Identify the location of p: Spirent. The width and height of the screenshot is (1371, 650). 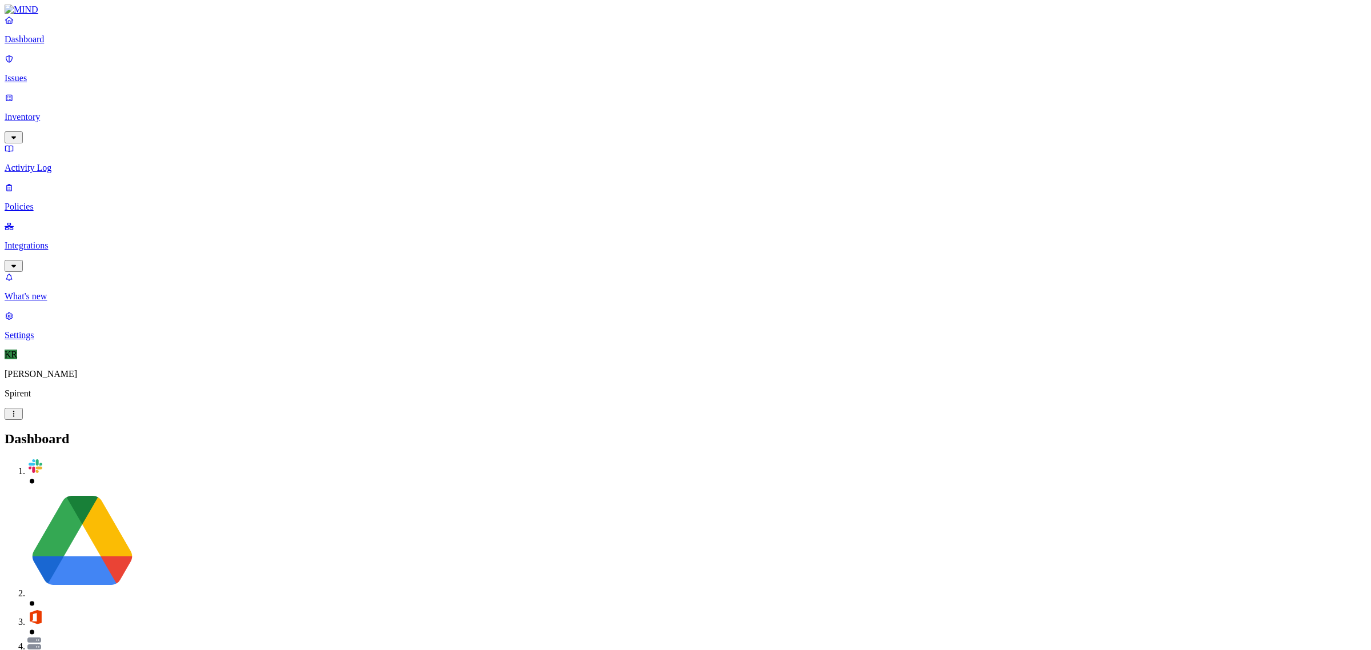
(686, 394).